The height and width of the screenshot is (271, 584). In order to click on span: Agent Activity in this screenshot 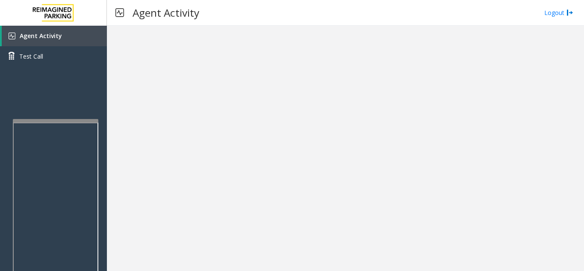, I will do `click(41, 35)`.